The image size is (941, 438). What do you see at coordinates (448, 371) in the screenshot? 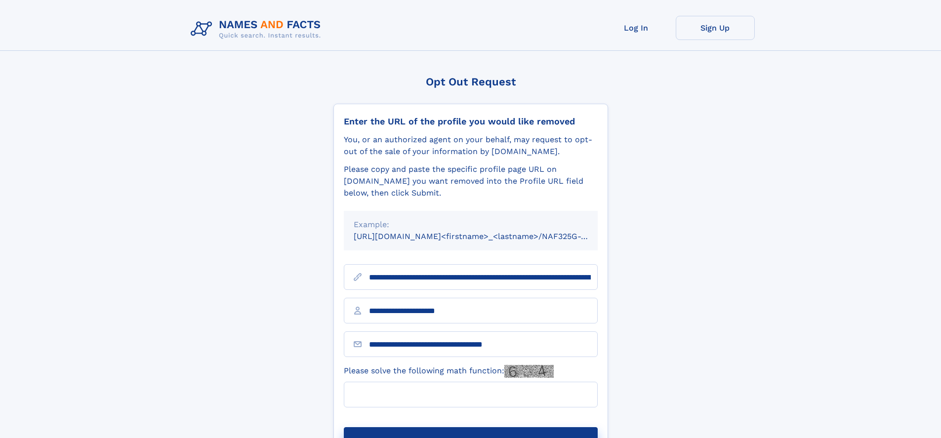
I see `label: Please solve the following math function:` at bounding box center [448, 371].